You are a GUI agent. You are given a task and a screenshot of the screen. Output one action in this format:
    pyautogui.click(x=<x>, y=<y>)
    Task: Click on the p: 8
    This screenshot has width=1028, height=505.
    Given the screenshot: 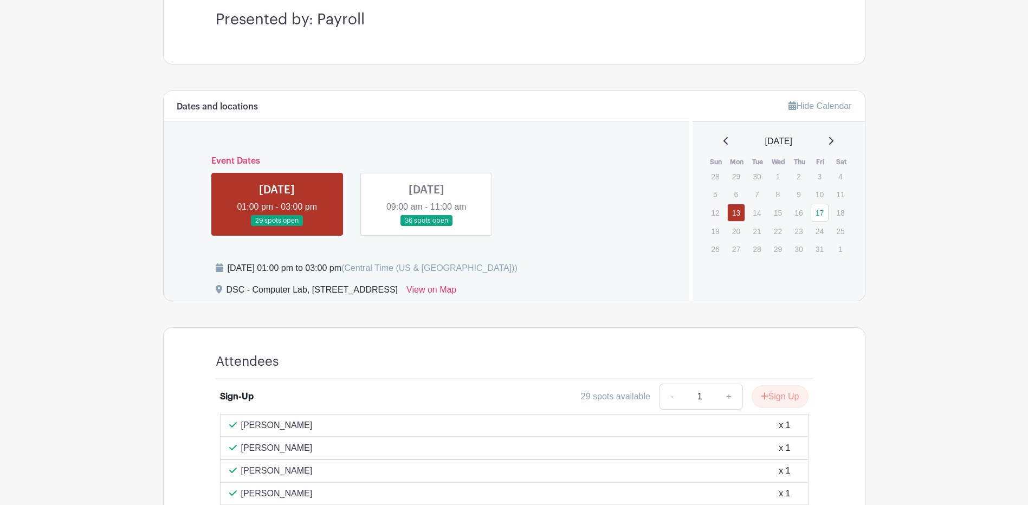 What is the action you would take?
    pyautogui.click(x=777, y=194)
    